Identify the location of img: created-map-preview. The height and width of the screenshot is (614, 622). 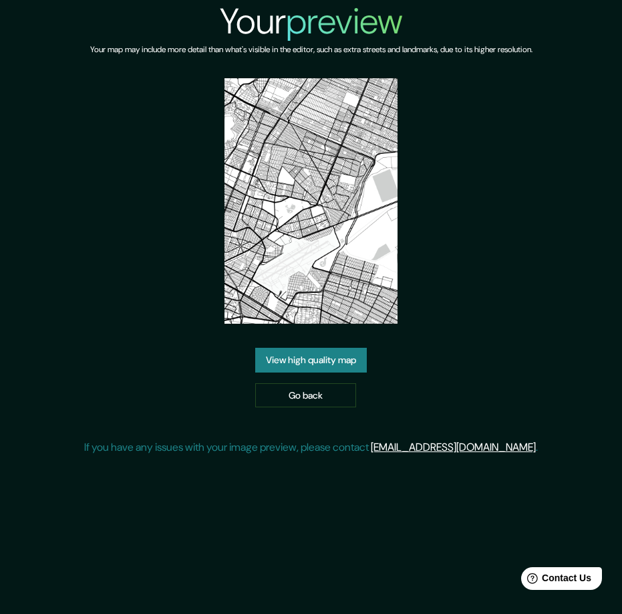
(311, 201).